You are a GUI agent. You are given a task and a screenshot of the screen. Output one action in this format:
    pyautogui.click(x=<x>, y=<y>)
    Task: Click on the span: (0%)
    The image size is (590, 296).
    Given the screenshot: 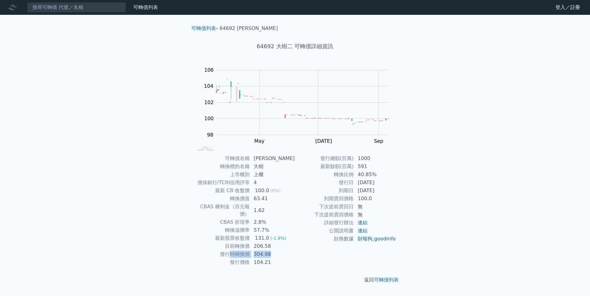 What is the action you would take?
    pyautogui.click(x=275, y=190)
    